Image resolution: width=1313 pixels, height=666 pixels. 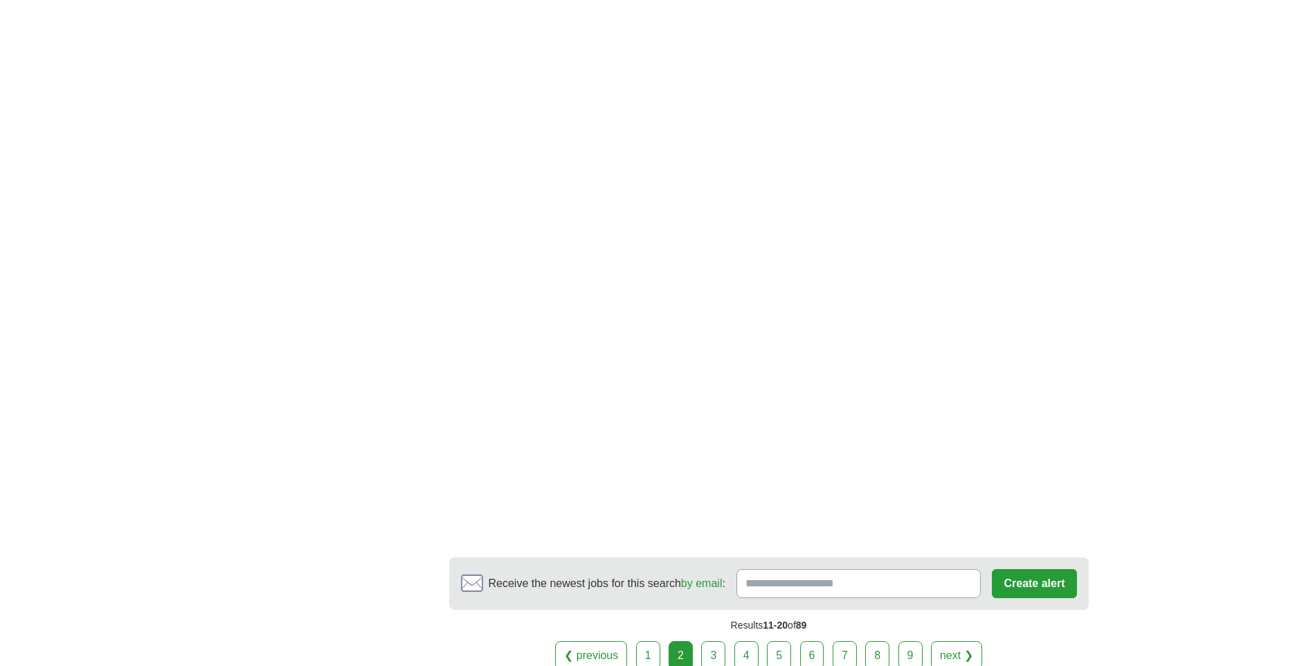 What do you see at coordinates (607, 584) in the screenshot?
I see `span: Receive the newest jobs for this search :` at bounding box center [607, 584].